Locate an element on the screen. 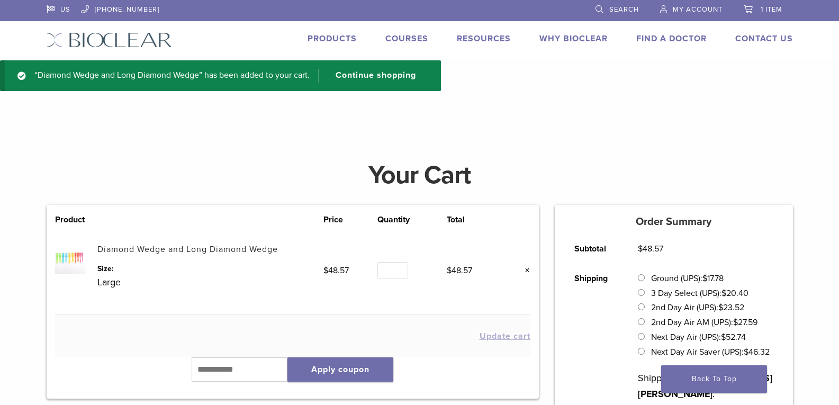 This screenshot has height=405, width=839. label: 2nd Day Air AM (UPS): is located at coordinates (704, 322).